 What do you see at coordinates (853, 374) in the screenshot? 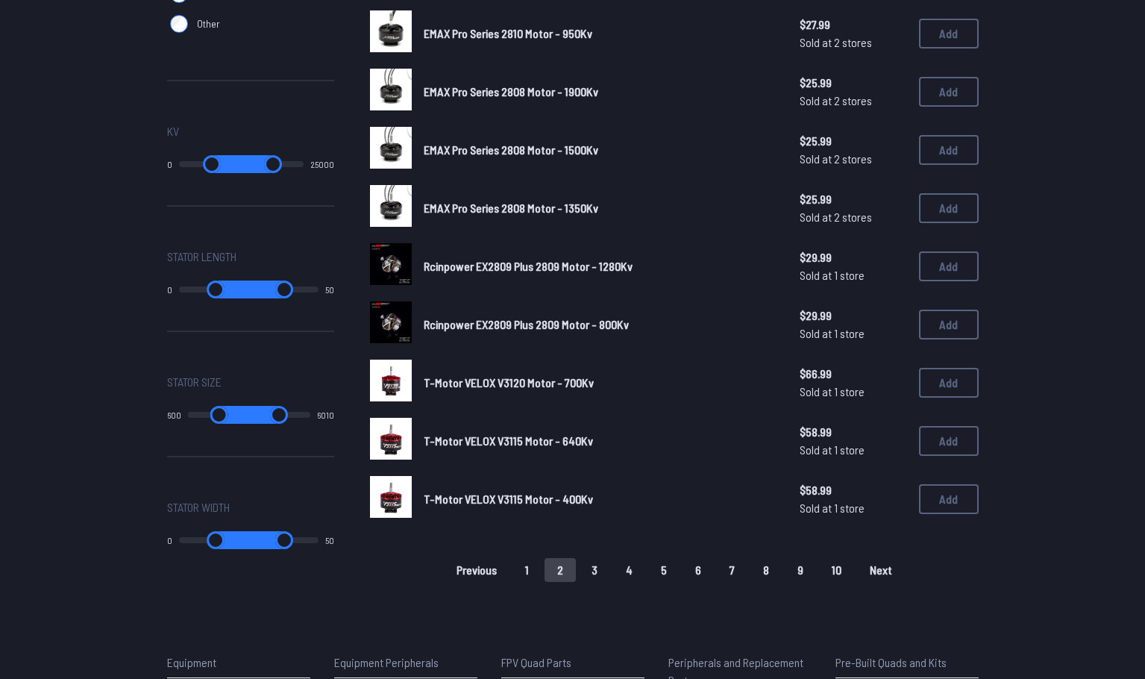
I see `span: $66.99` at bounding box center [853, 374].